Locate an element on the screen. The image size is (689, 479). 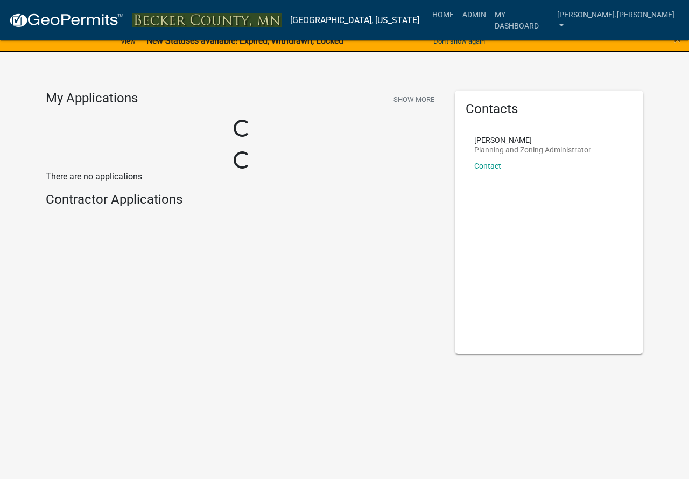
h4: Contractor Applications is located at coordinates (242, 199).